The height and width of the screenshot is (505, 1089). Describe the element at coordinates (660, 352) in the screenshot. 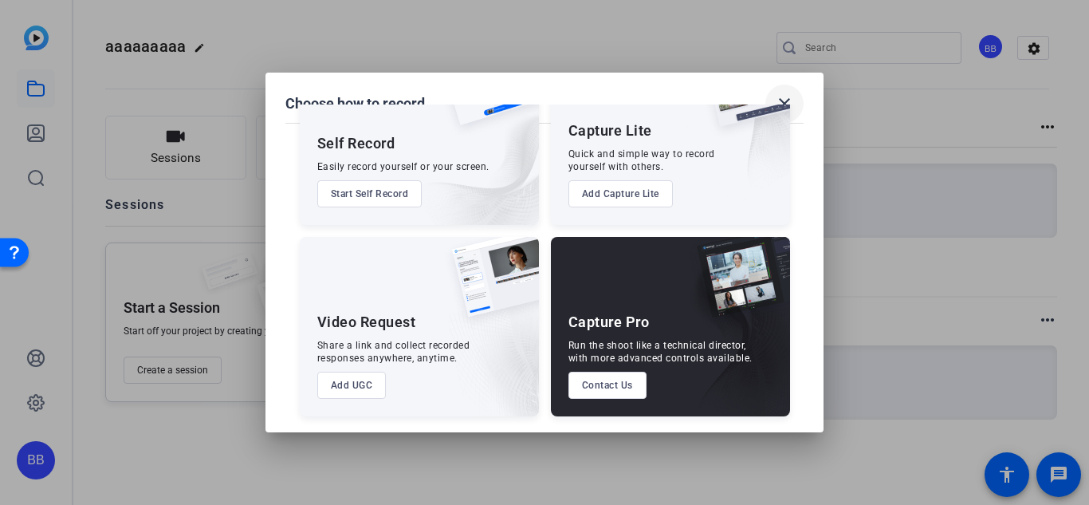

I see `div: Run the shoot like a technical director, with more advanced controls available.` at that location.